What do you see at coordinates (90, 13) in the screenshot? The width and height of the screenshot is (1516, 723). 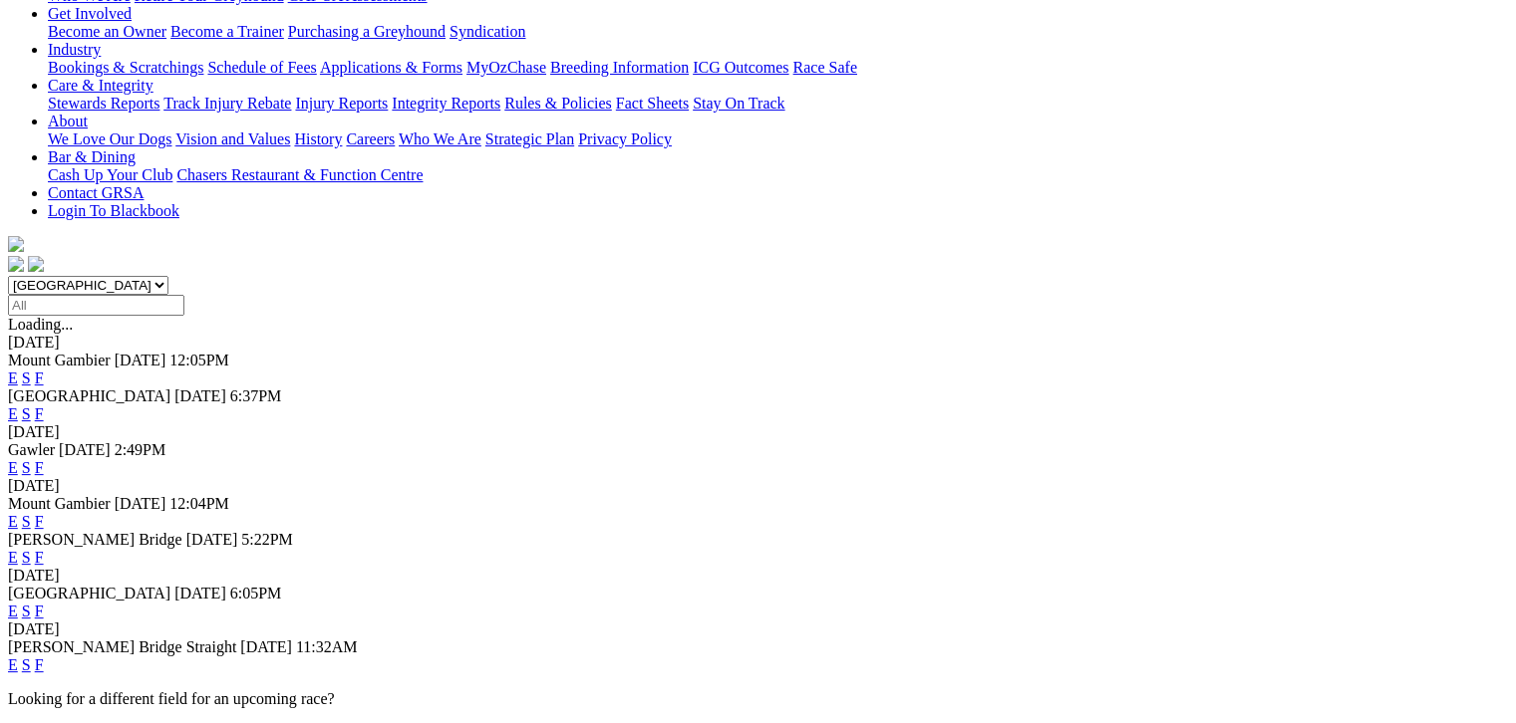 I see `a: Get Involved` at bounding box center [90, 13].